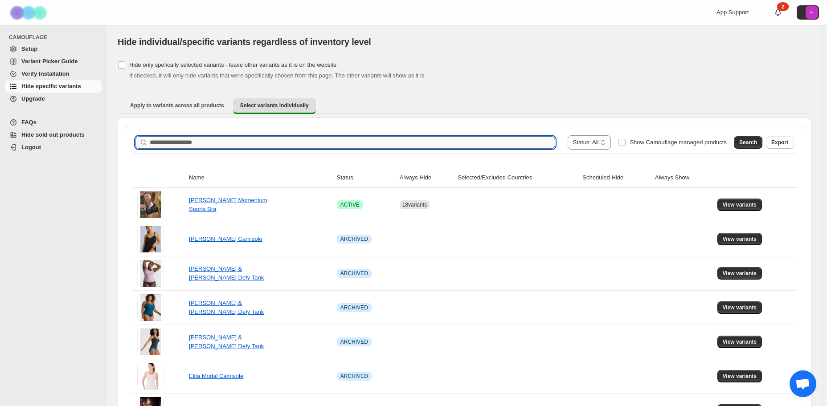  Describe the element at coordinates (31, 147) in the screenshot. I see `span: Logout` at that location.